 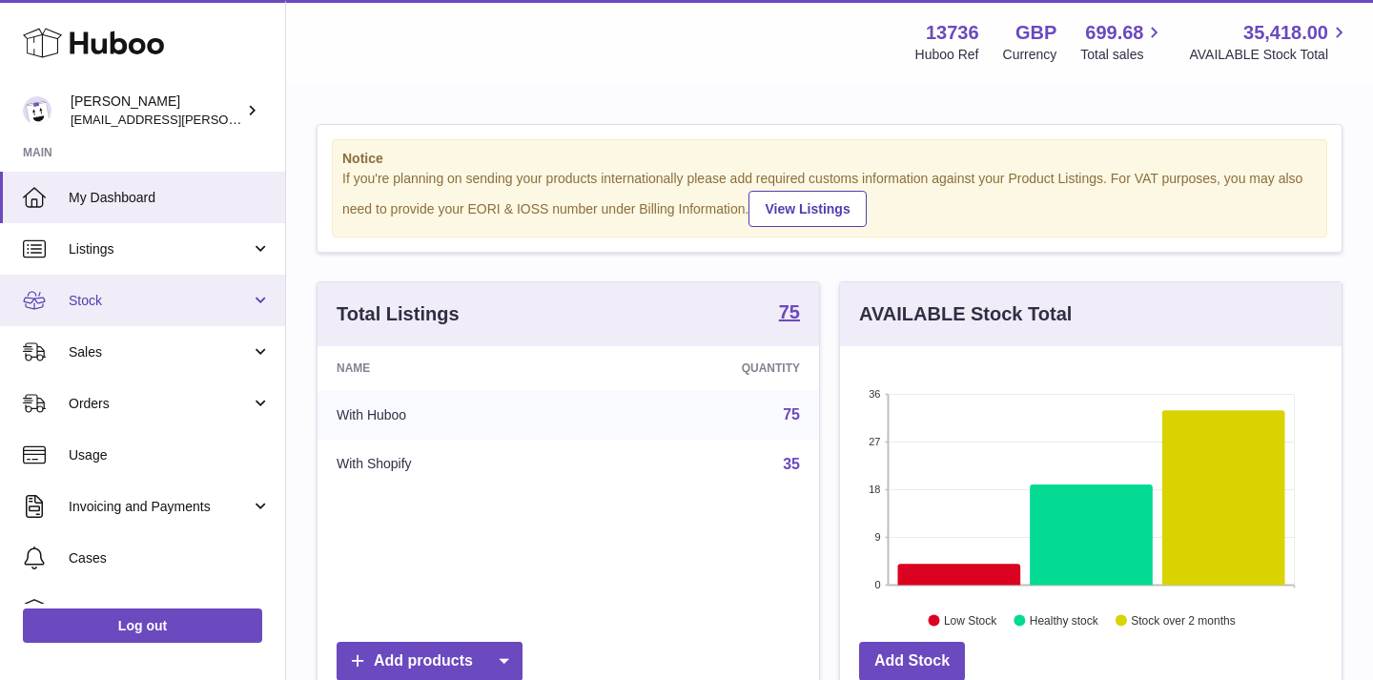 I want to click on span: AVAILABLE Stock Total, so click(x=1269, y=54).